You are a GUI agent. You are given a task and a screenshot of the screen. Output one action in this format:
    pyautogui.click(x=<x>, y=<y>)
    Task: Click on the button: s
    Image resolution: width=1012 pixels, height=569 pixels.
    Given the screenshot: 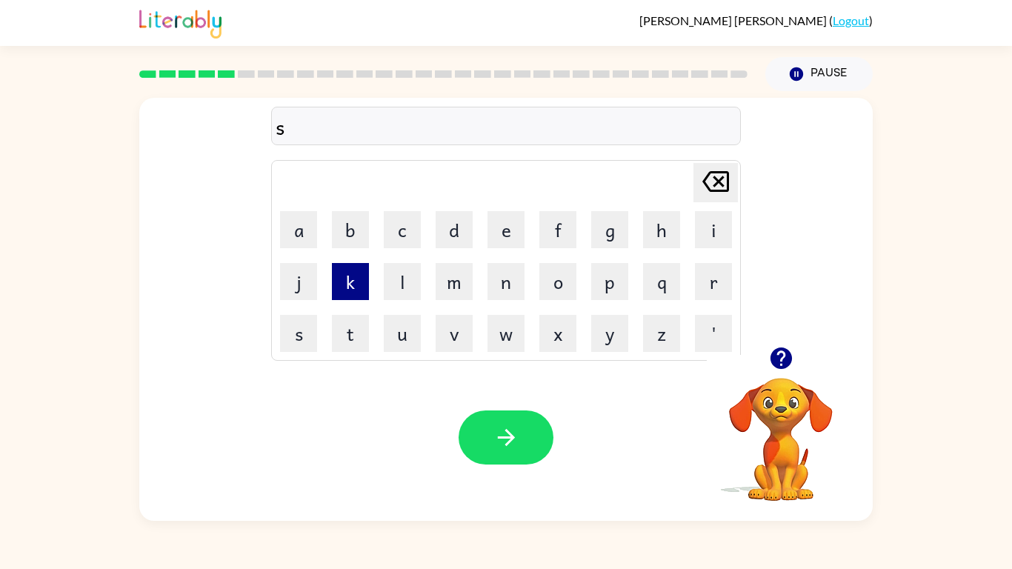 What is the action you would take?
    pyautogui.click(x=299, y=333)
    